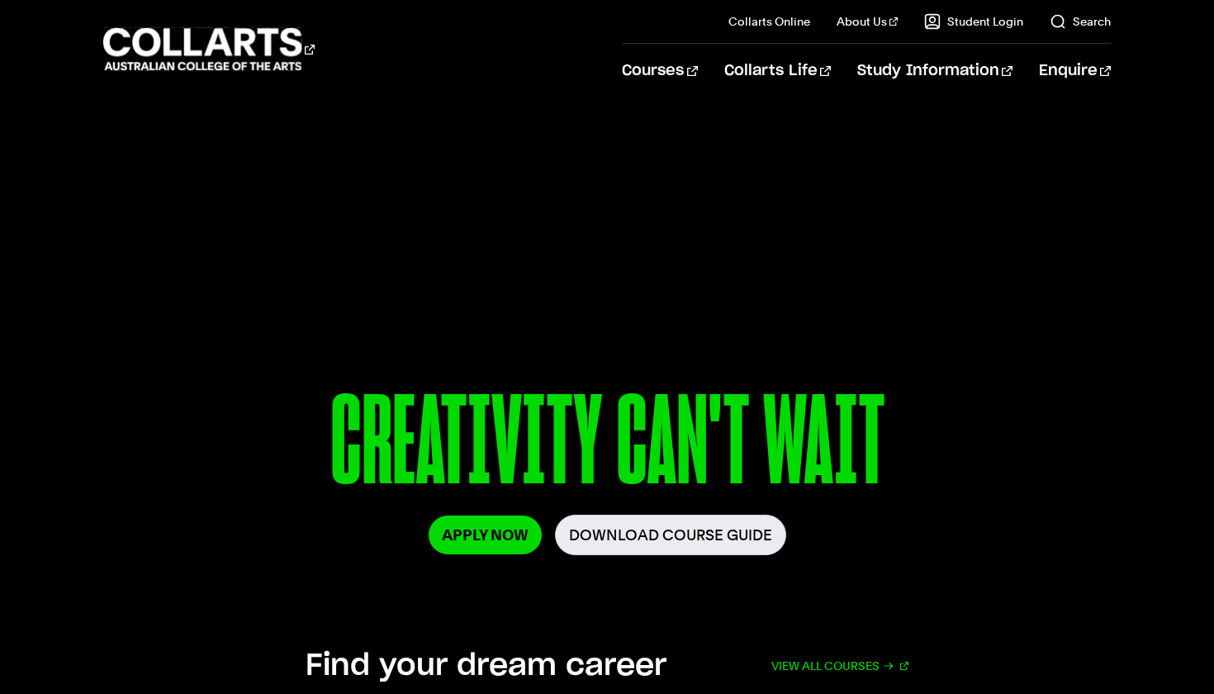 The width and height of the screenshot is (1214, 694). Describe the element at coordinates (209, 49) in the screenshot. I see `div: Go to homepage` at that location.